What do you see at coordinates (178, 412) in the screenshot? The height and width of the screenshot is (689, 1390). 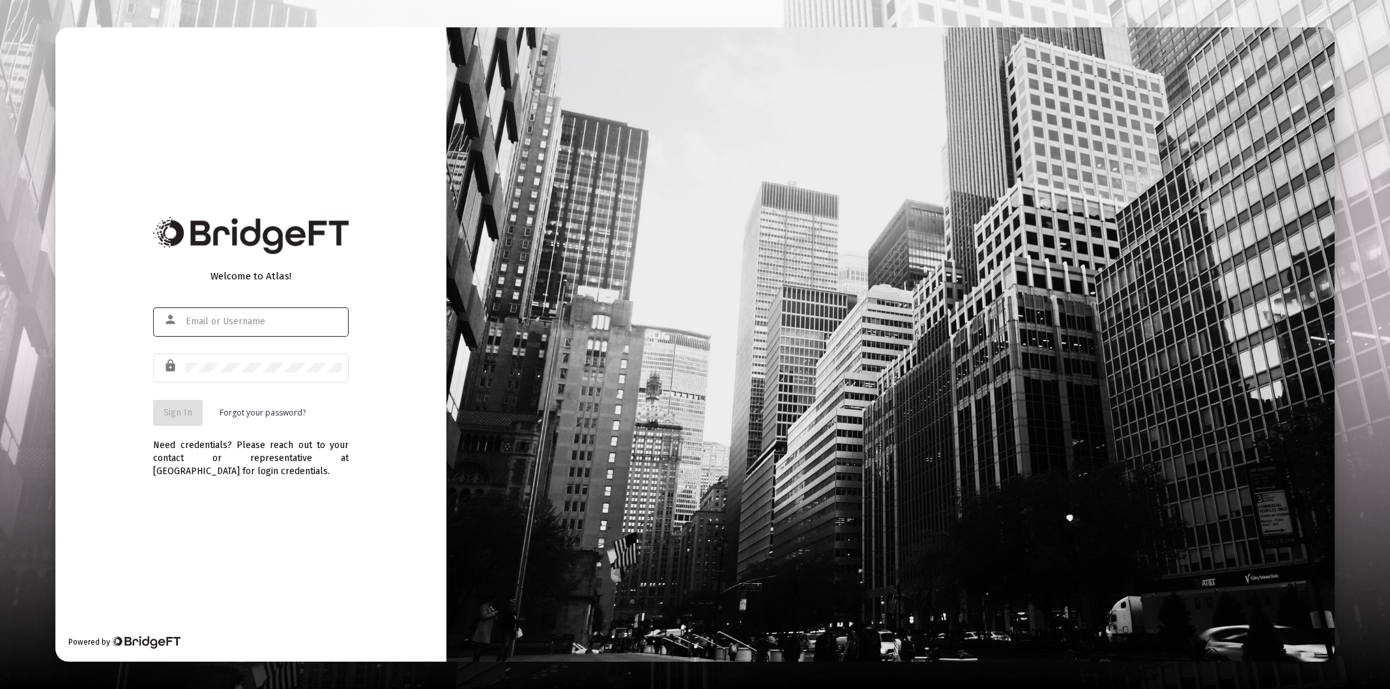 I see `span: Sign In` at bounding box center [178, 412].